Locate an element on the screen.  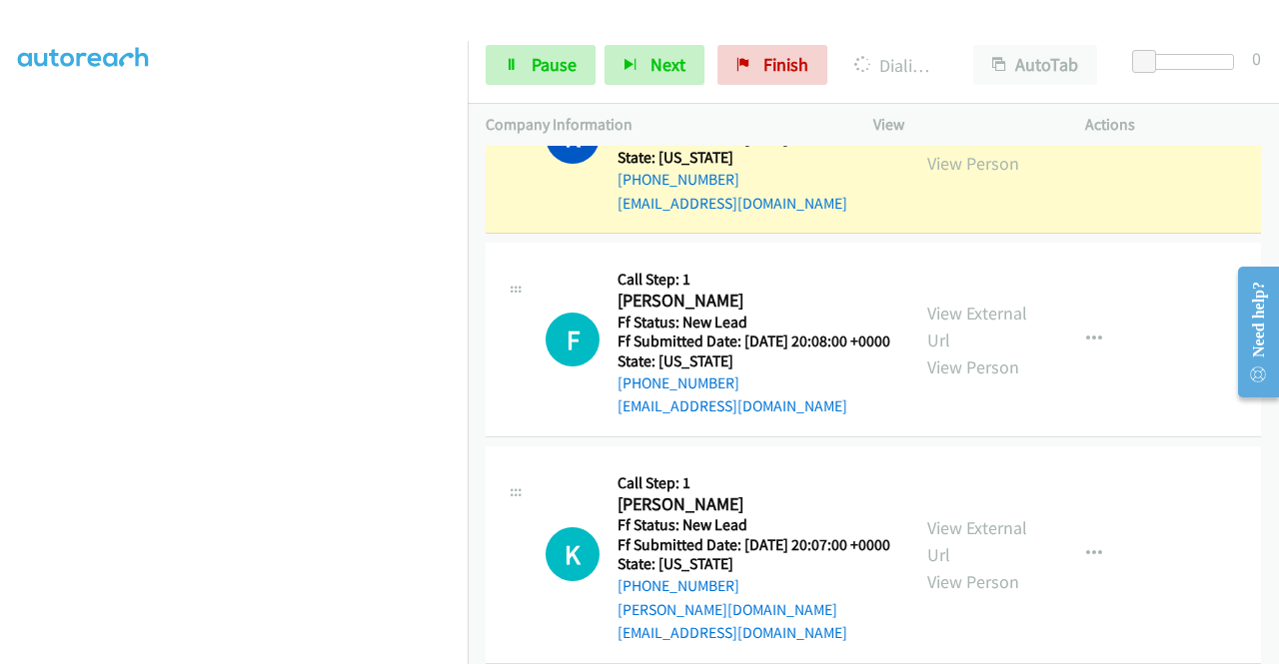
h1: F is located at coordinates (572, 340).